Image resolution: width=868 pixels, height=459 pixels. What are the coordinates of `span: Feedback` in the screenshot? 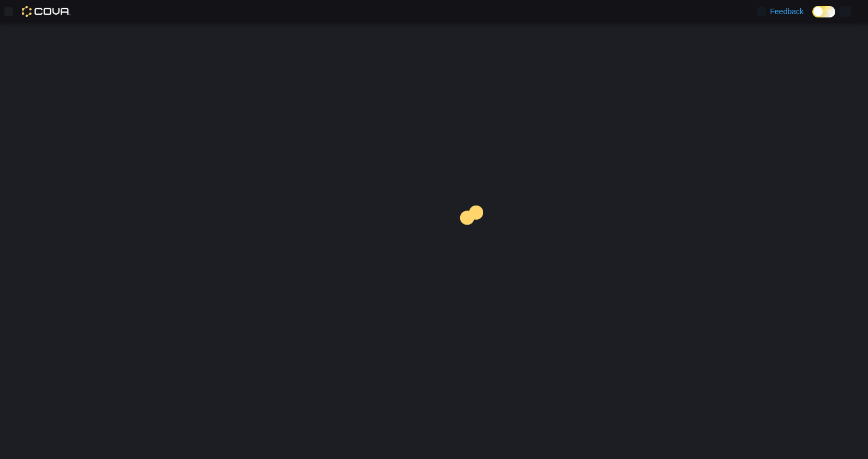 It's located at (786, 11).